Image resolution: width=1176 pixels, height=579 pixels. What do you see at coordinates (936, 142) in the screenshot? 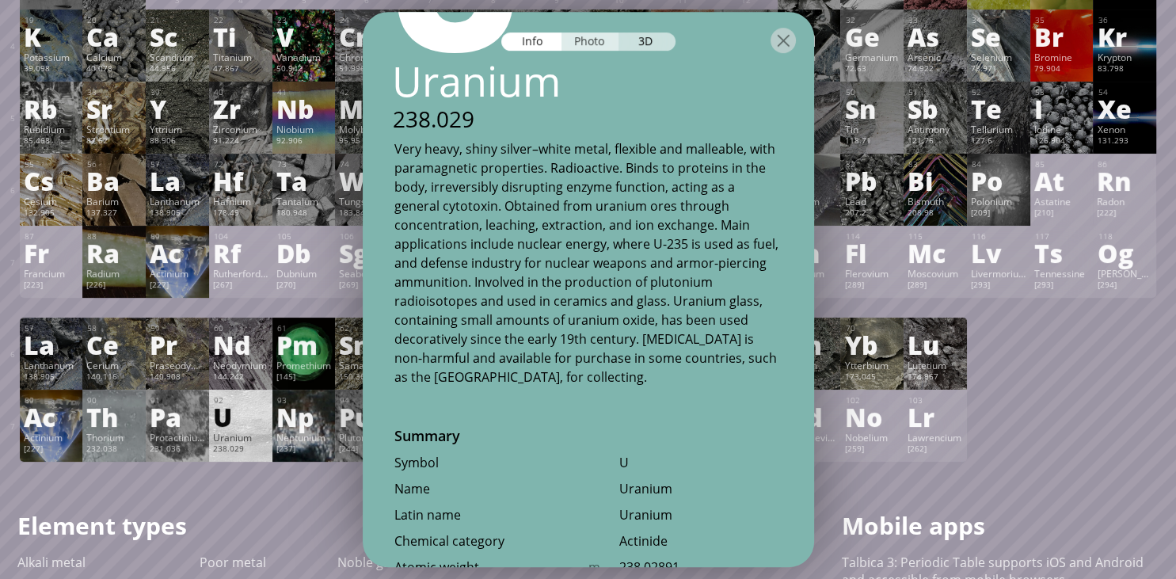
I see `div: 121.76` at bounding box center [936, 142].